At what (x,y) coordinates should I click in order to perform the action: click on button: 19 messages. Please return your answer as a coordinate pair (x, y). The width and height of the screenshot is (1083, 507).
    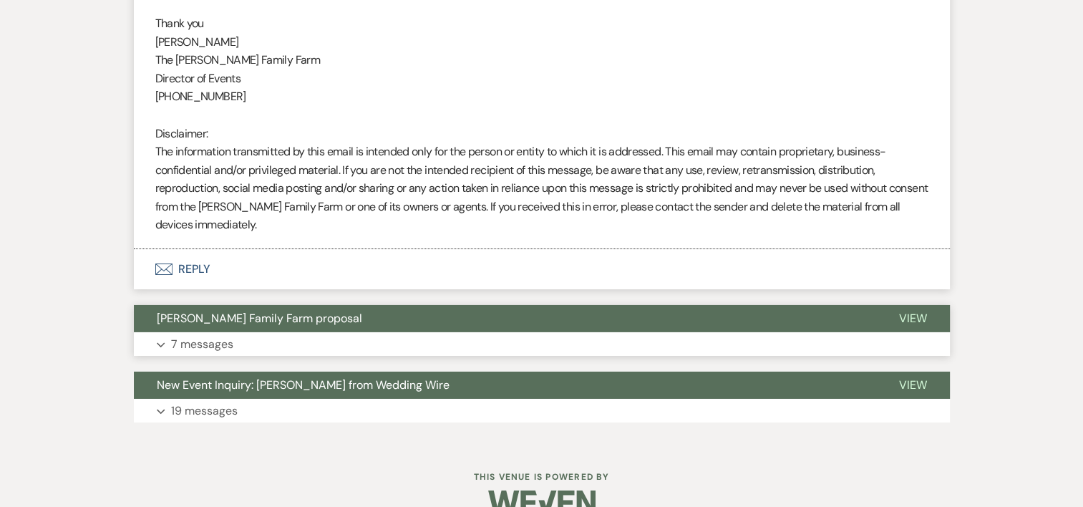
    Looking at the image, I should click on (542, 411).